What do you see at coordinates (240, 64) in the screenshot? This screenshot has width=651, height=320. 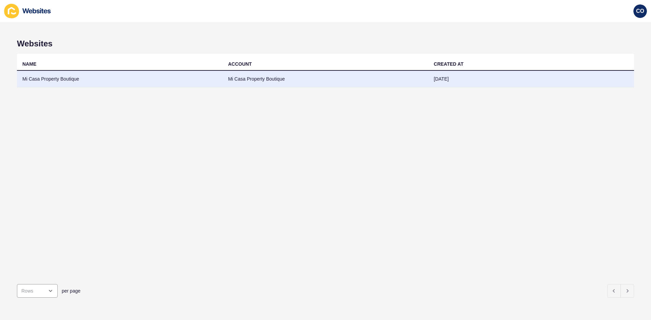 I see `div: ACCOUNT` at bounding box center [240, 64].